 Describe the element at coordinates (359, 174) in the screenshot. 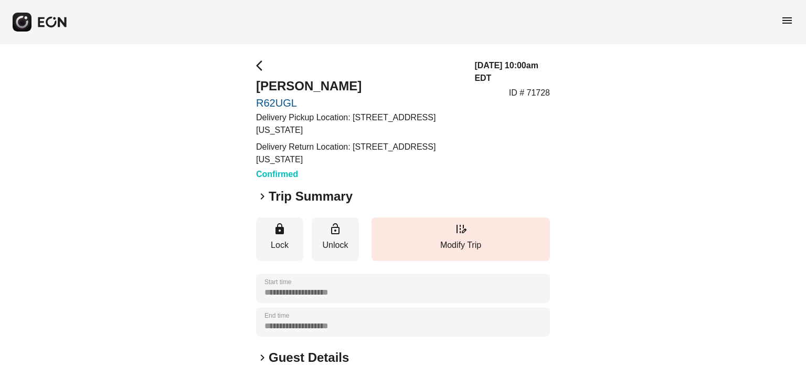

I see `h3: Confirmed` at that location.